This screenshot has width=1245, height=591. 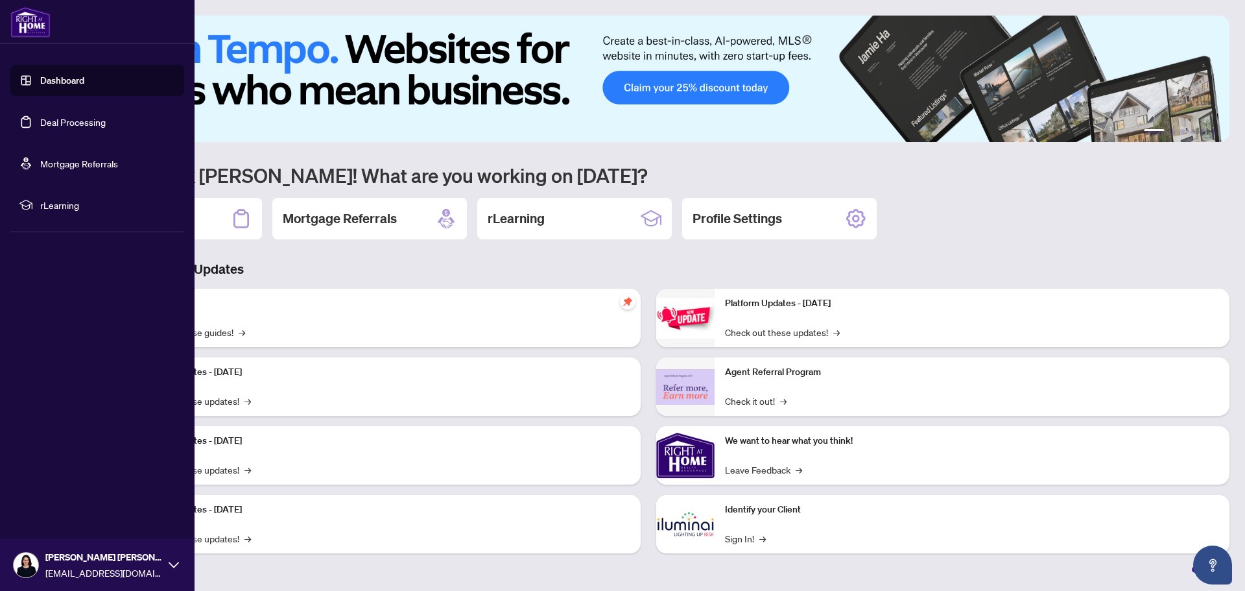 I want to click on span: rLearning, so click(x=108, y=205).